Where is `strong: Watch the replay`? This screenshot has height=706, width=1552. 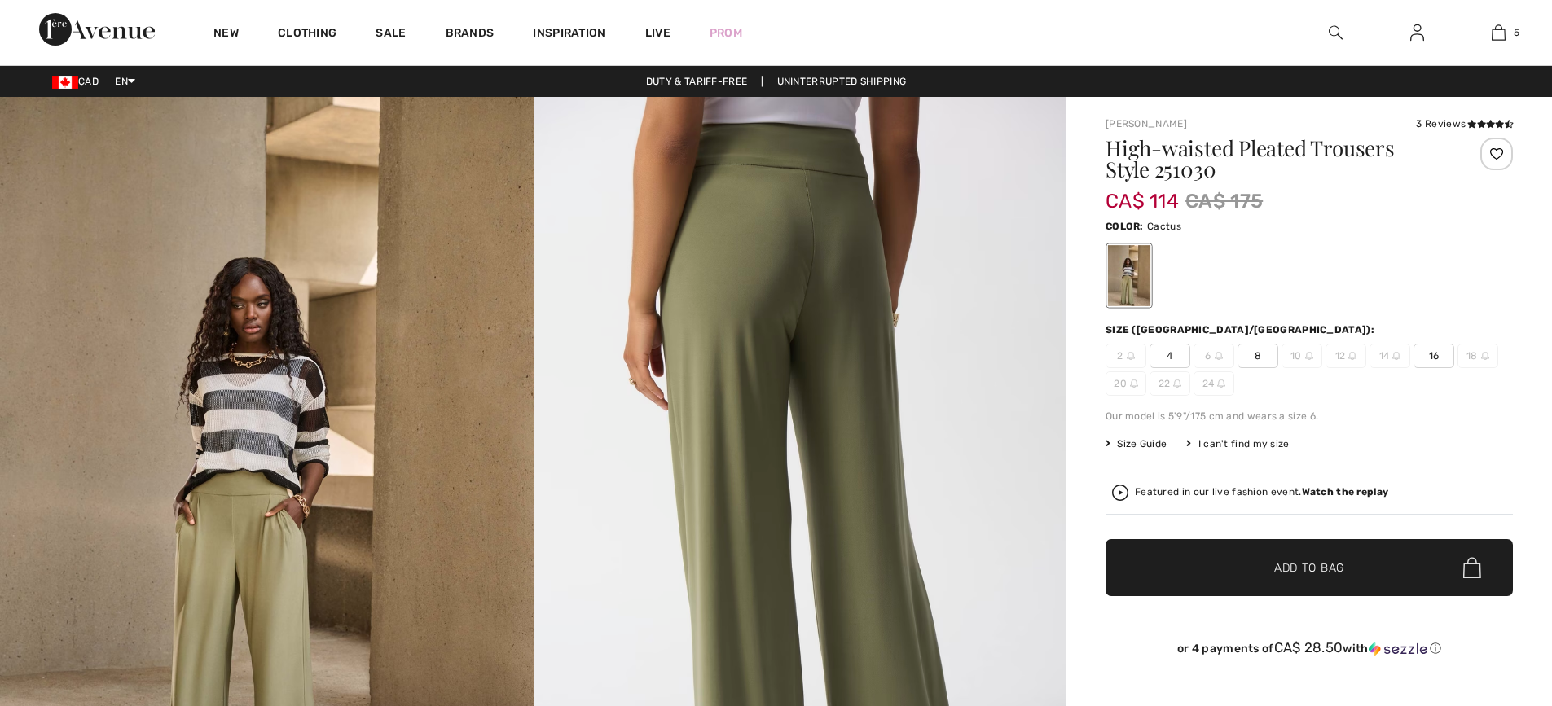
strong: Watch the replay is located at coordinates (1345, 492).